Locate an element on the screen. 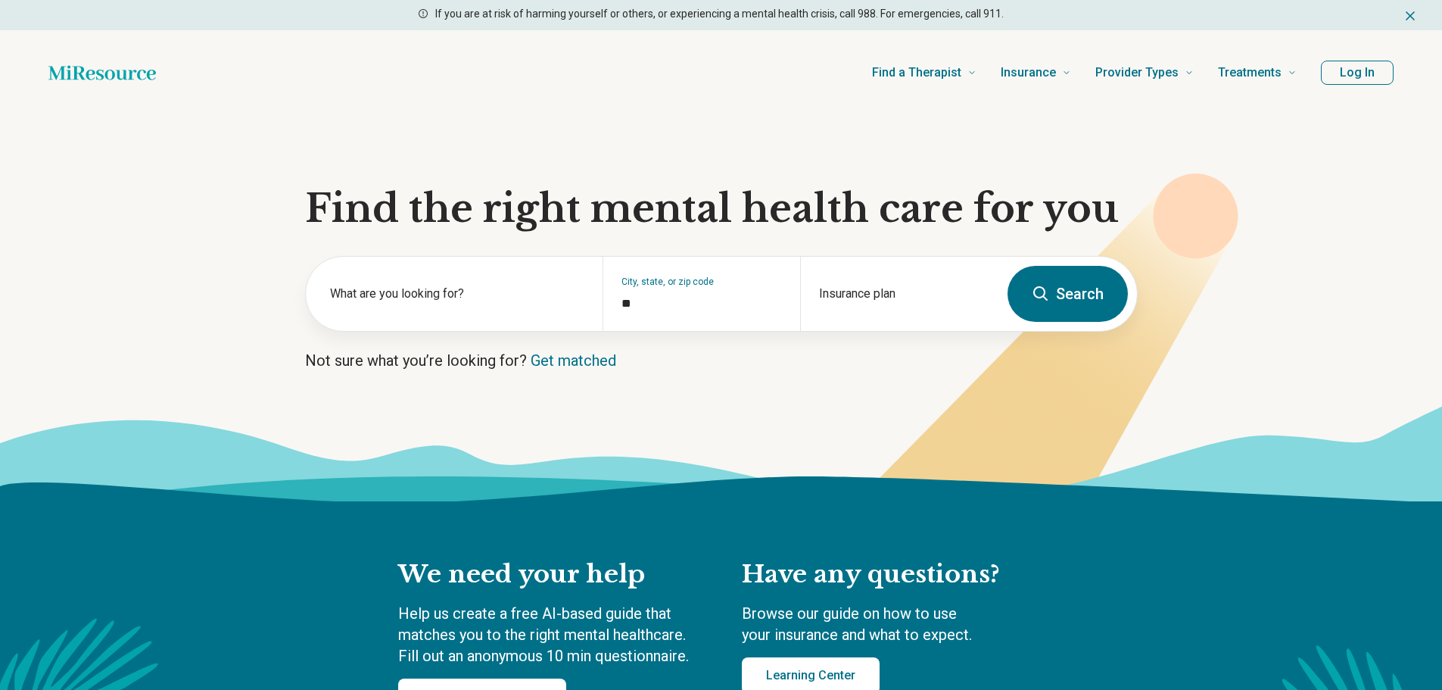 This screenshot has height=690, width=1442. p: Help us create a free AI-based guide that matches you to the right mental healthcare. Fill out an... is located at coordinates (555, 634).